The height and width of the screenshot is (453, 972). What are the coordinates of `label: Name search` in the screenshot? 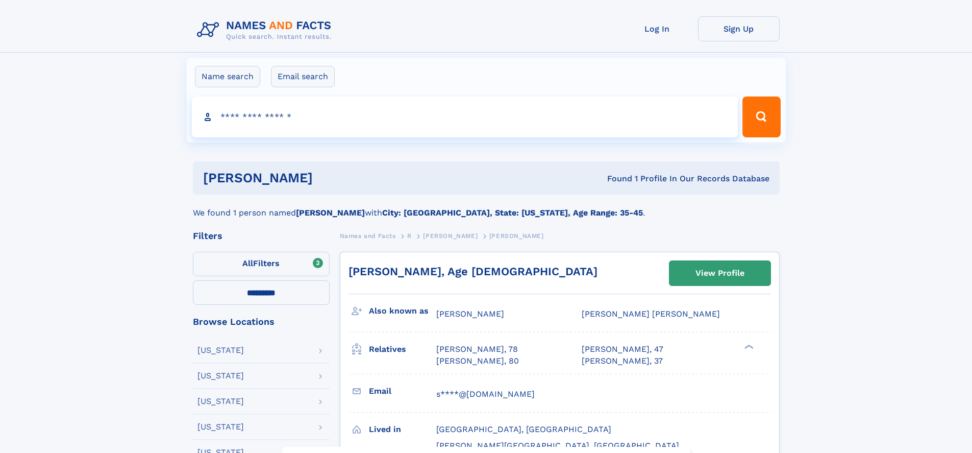 It's located at (228, 77).